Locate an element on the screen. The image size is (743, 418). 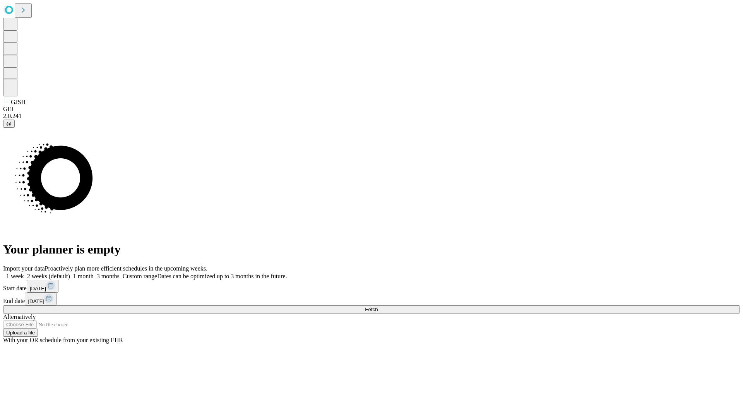
span: Fetch is located at coordinates (371, 309).